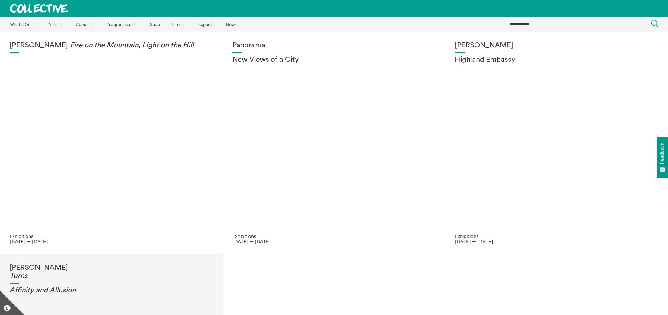 This screenshot has width=668, height=315. What do you see at coordinates (662, 154) in the screenshot?
I see `span: Feedback` at bounding box center [662, 154].